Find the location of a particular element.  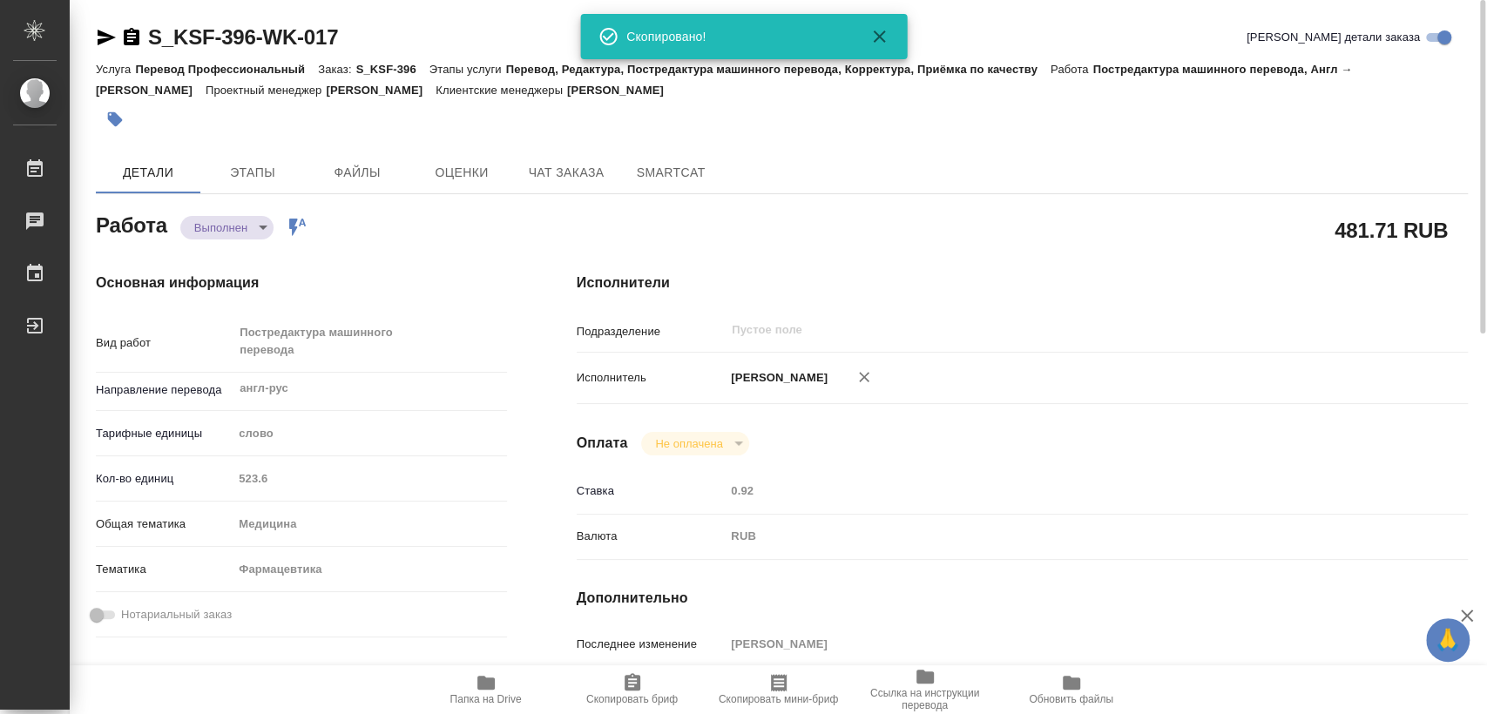

a: S_KSF-396-WK-017 is located at coordinates (243, 37).